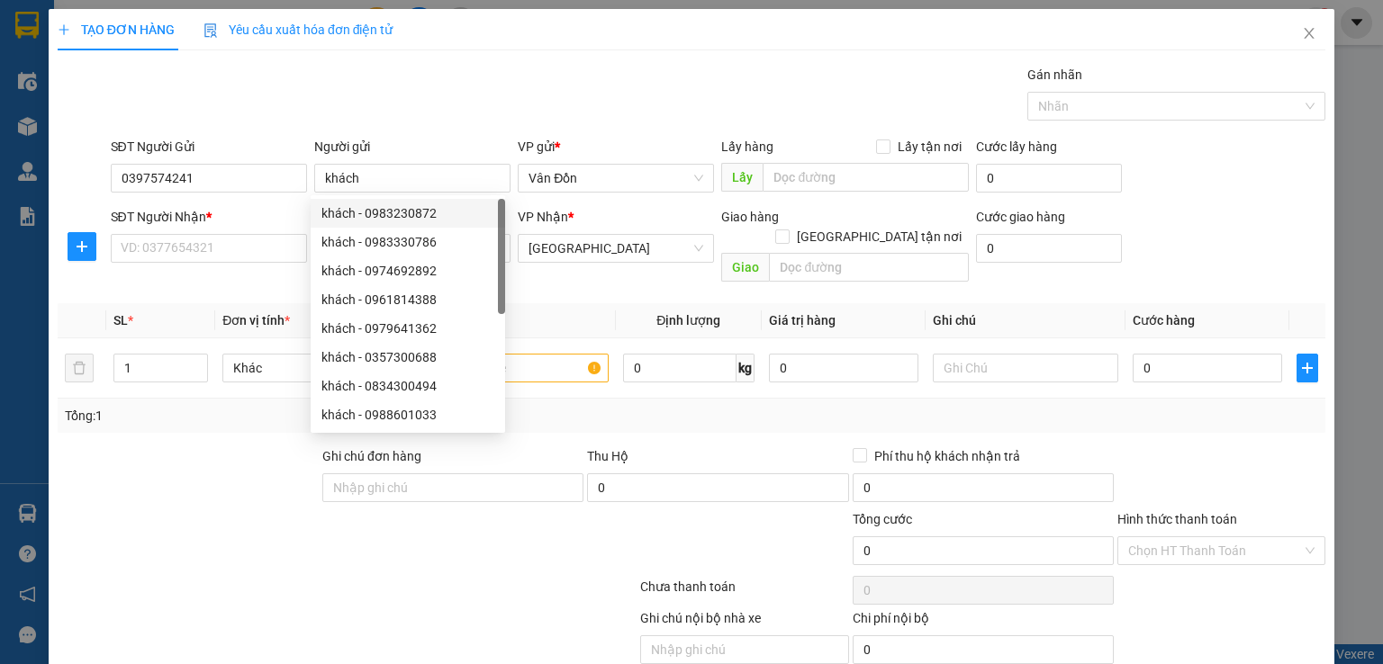 The image size is (1383, 664). What do you see at coordinates (1016, 147) in the screenshot?
I see `label: Cước lấy hàng` at bounding box center [1016, 147].